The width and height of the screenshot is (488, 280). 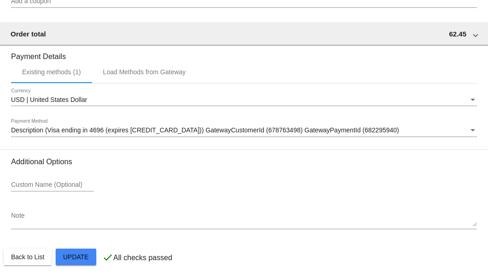 I want to click on h3: Payment Details, so click(x=244, y=53).